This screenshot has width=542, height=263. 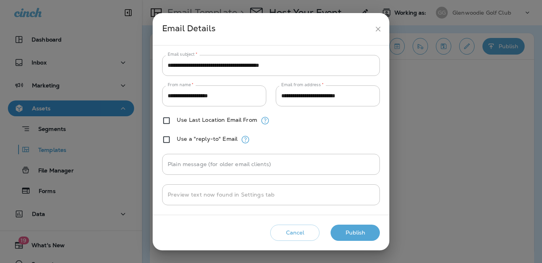 What do you see at coordinates (302, 84) in the screenshot?
I see `label: Email from address` at bounding box center [302, 84].